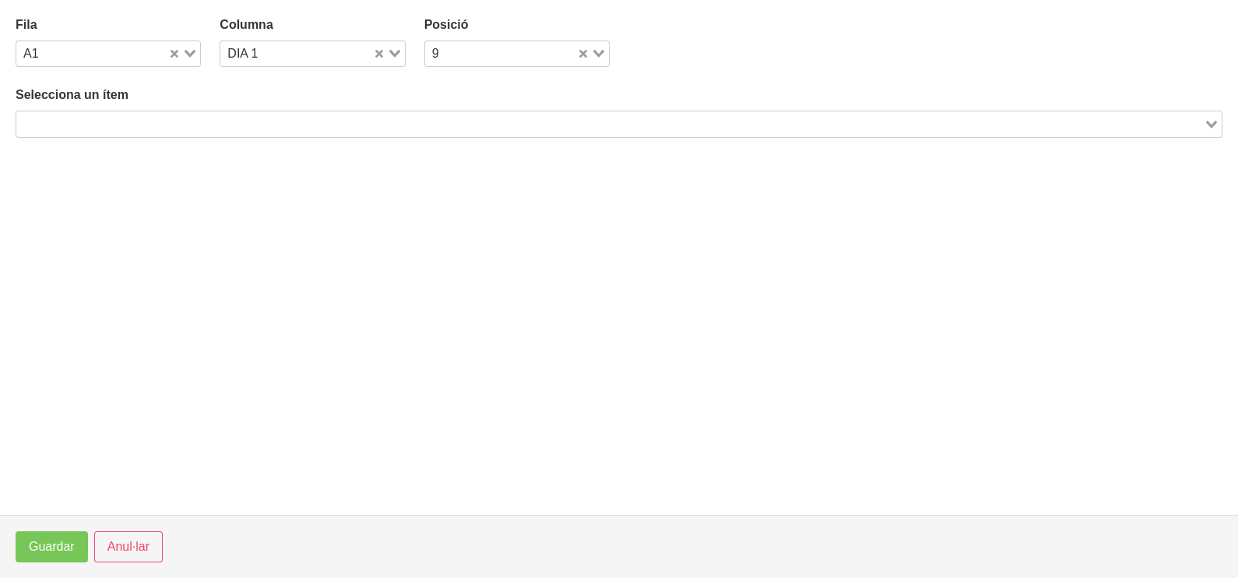 The width and height of the screenshot is (1238, 578). I want to click on span: DIA 1, so click(242, 54).